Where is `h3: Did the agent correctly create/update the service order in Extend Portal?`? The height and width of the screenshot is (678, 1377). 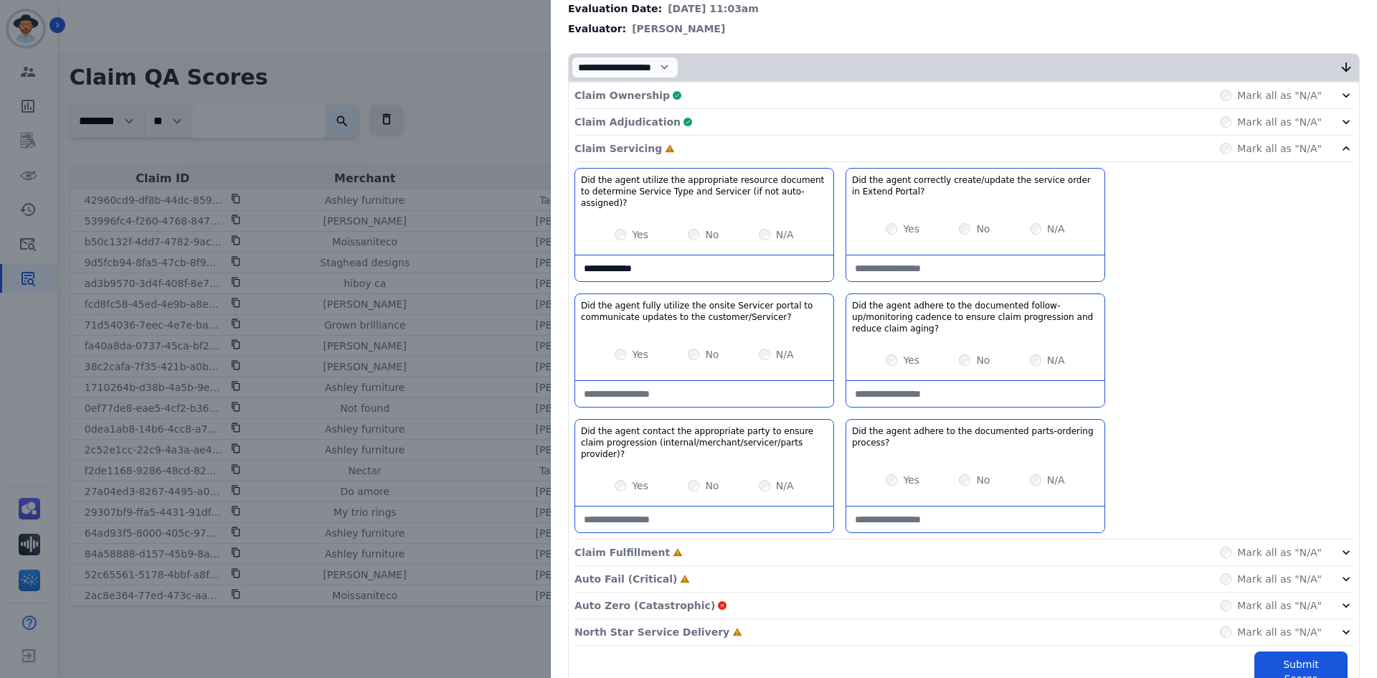 h3: Did the agent correctly create/update the service order in Extend Portal? is located at coordinates (975, 186).